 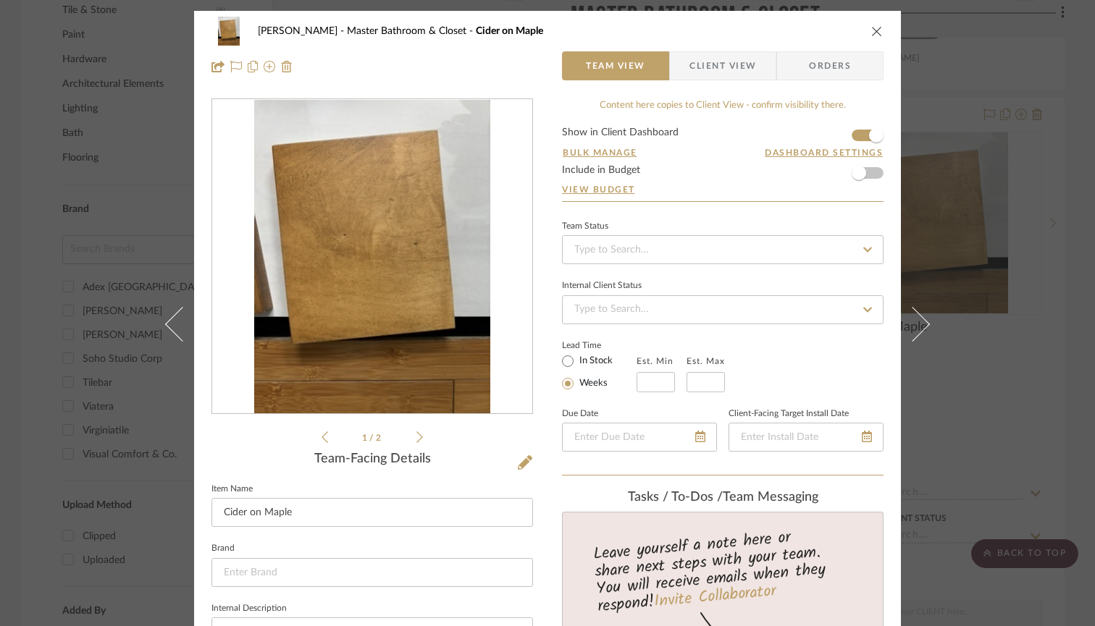 What do you see at coordinates (249, 609) in the screenshot?
I see `label: Internal Description` at bounding box center [249, 609].